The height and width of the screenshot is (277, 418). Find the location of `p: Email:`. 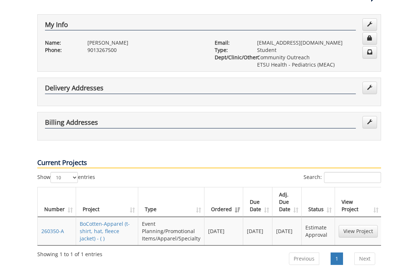

p: Email: is located at coordinates (230, 43).